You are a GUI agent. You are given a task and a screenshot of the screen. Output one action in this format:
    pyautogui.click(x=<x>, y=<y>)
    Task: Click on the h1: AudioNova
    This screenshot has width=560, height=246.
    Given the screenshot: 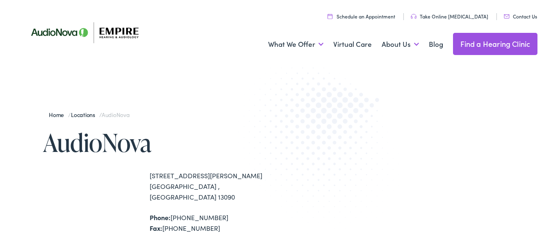 What is the action you would take?
    pyautogui.click(x=162, y=142)
    